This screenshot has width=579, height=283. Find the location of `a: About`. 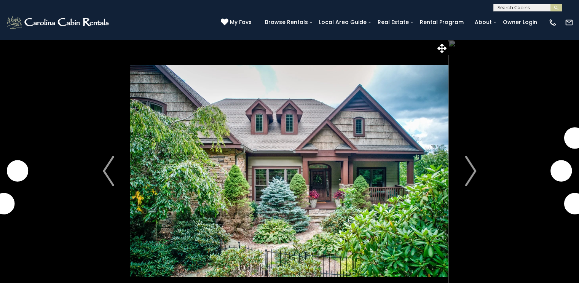

a: About is located at coordinates (483, 22).